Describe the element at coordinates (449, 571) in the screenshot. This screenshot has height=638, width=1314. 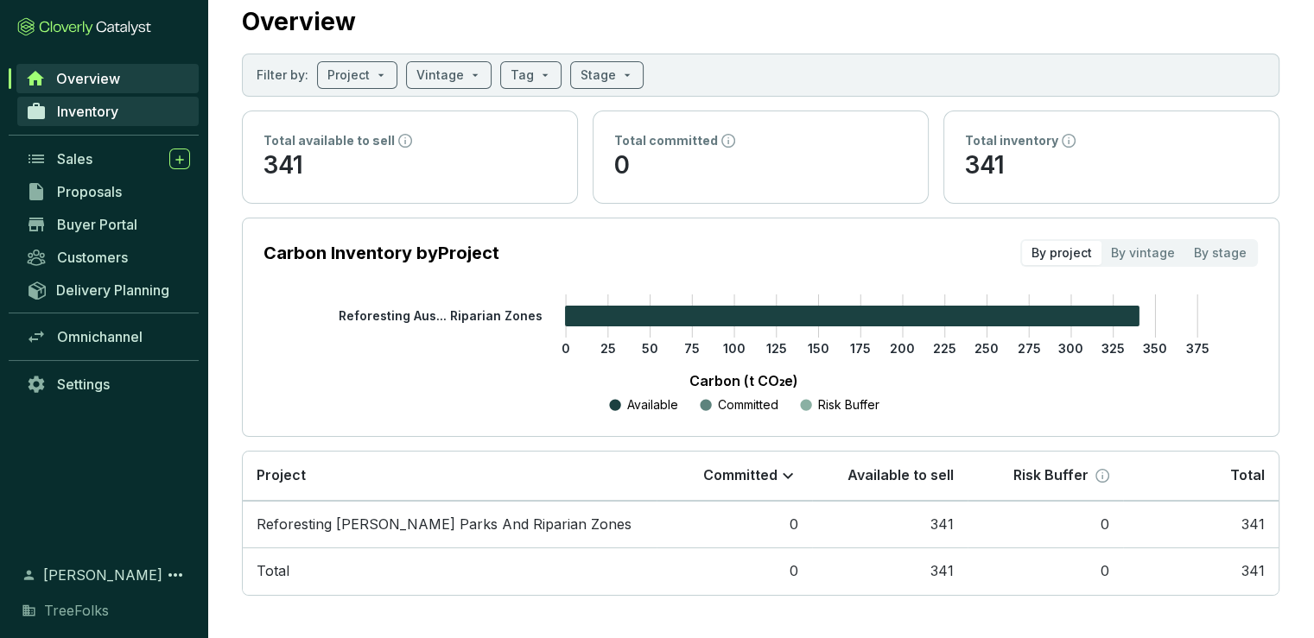
I see `td: Total` at that location.